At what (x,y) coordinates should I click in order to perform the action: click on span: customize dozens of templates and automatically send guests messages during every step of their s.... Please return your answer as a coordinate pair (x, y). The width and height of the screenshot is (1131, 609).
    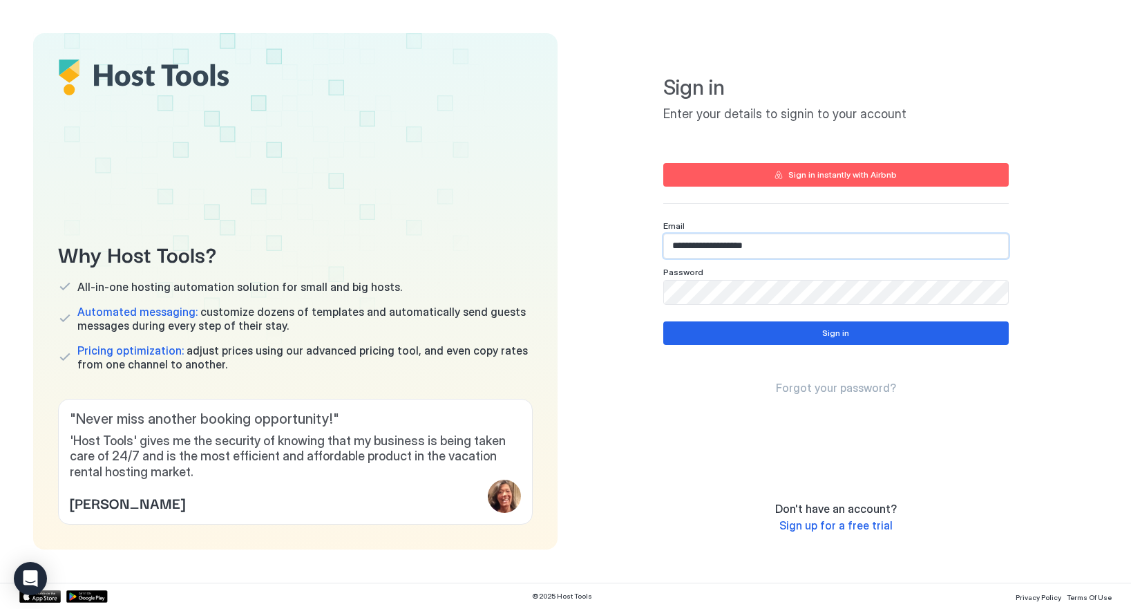
    Looking at the image, I should click on (305, 319).